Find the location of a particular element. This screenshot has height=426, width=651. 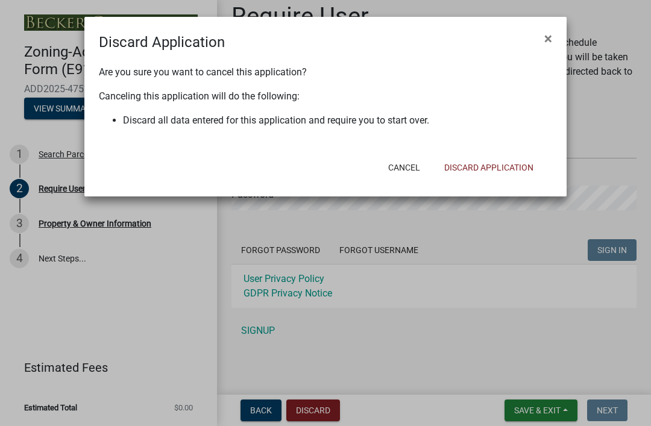

button: Close is located at coordinates (548, 39).